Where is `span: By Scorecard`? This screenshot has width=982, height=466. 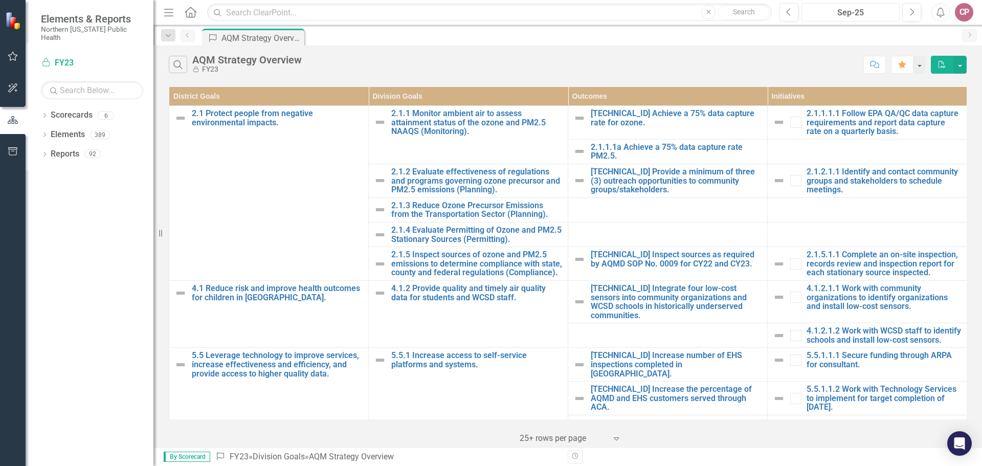 span: By Scorecard is located at coordinates (187, 457).